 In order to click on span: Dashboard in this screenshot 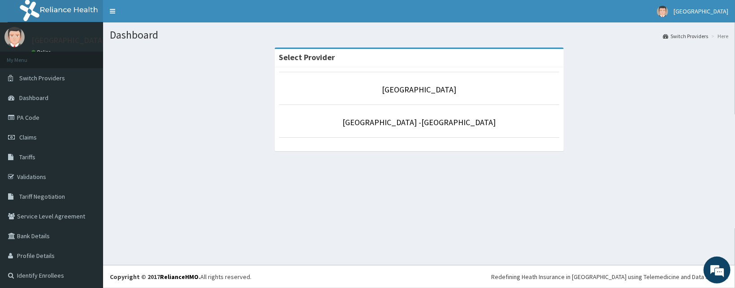, I will do `click(34, 98)`.